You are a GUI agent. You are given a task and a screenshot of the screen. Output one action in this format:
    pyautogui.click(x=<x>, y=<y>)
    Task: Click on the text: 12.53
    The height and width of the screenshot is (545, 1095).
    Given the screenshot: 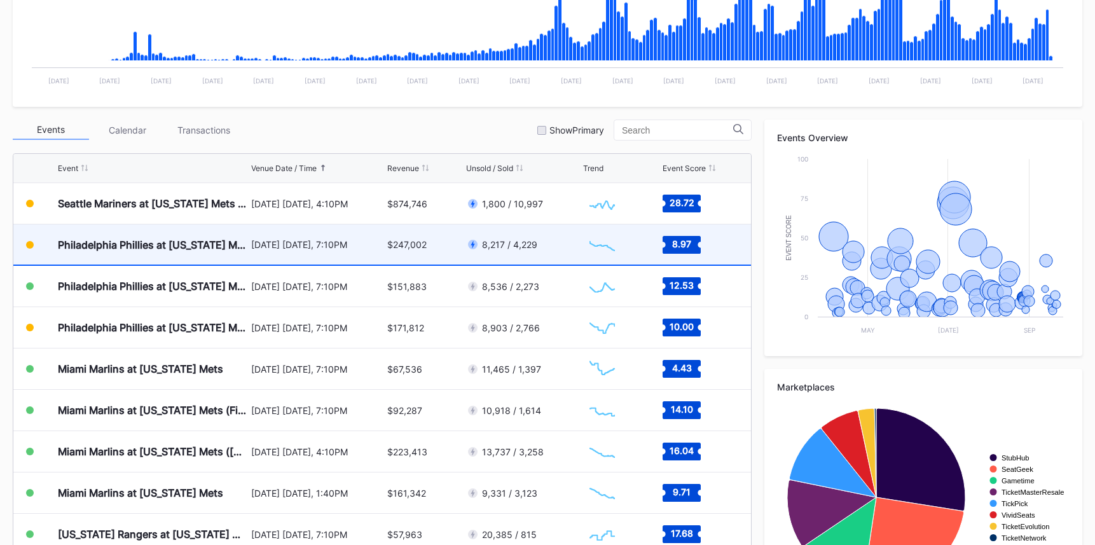 What is the action you would take?
    pyautogui.click(x=681, y=285)
    